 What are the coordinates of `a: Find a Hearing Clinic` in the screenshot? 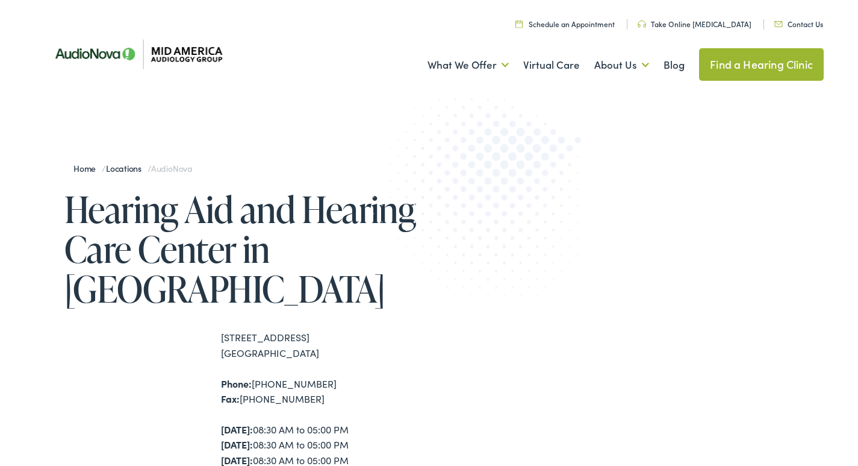 It's located at (761, 64).